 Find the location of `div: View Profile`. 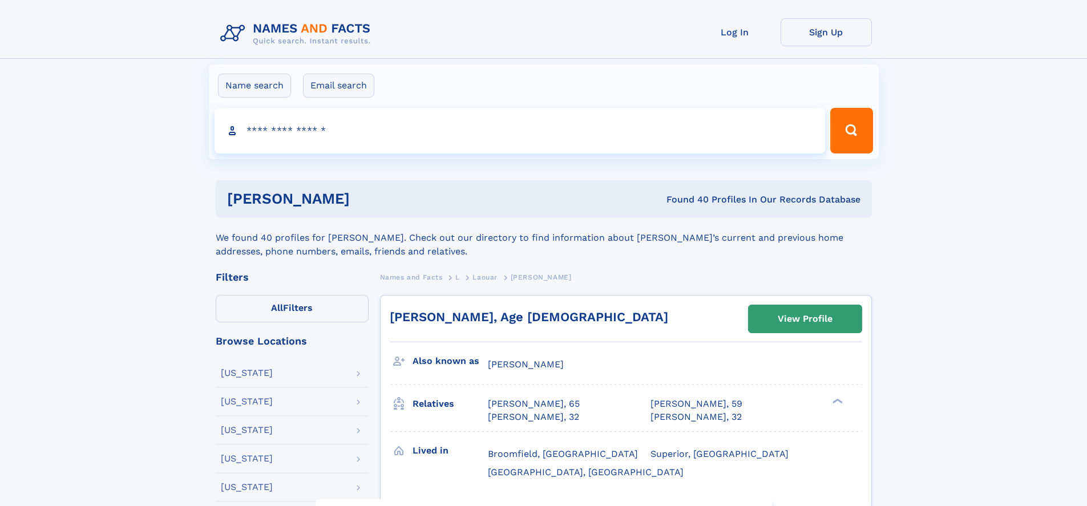

div: View Profile is located at coordinates (805, 319).